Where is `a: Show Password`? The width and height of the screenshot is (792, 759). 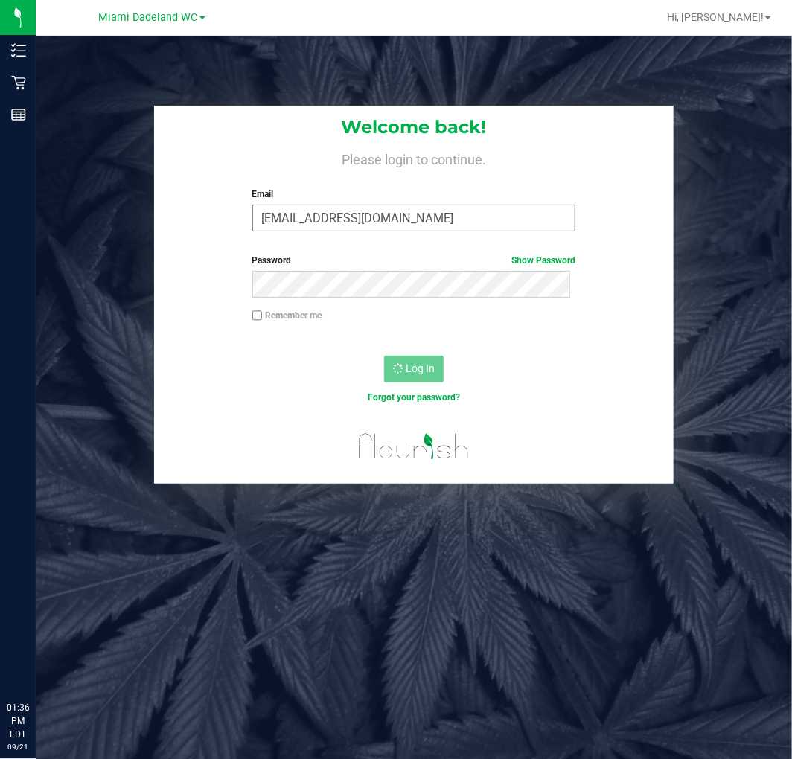
a: Show Password is located at coordinates (543, 261).